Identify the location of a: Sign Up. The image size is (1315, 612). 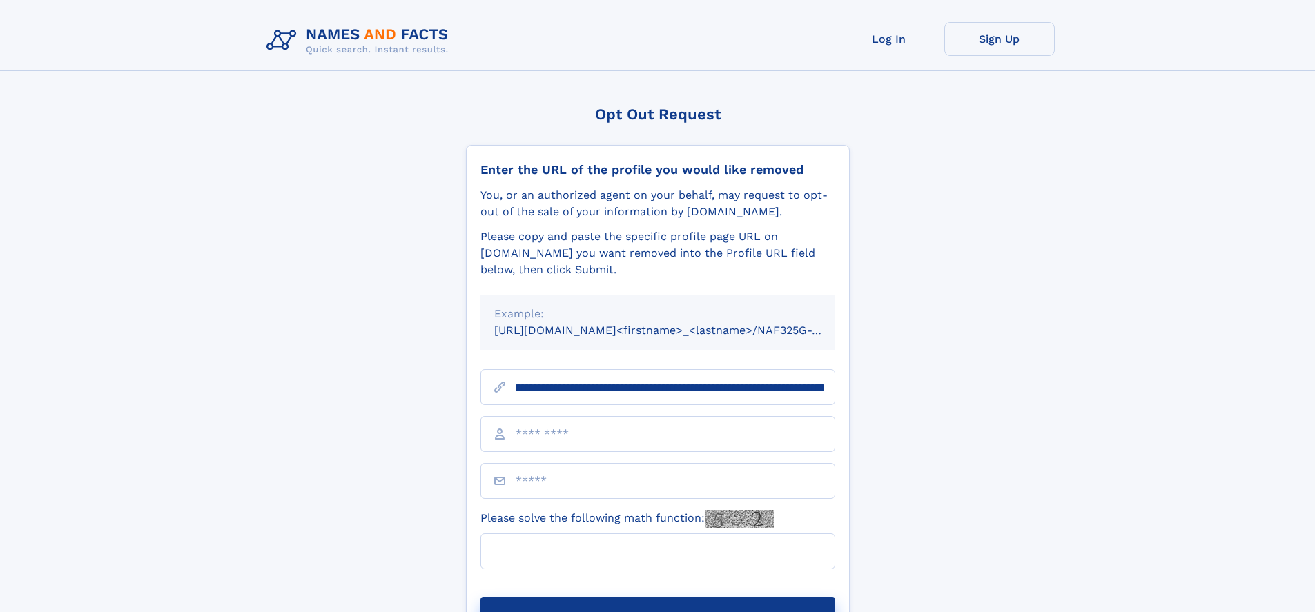
(1000, 39).